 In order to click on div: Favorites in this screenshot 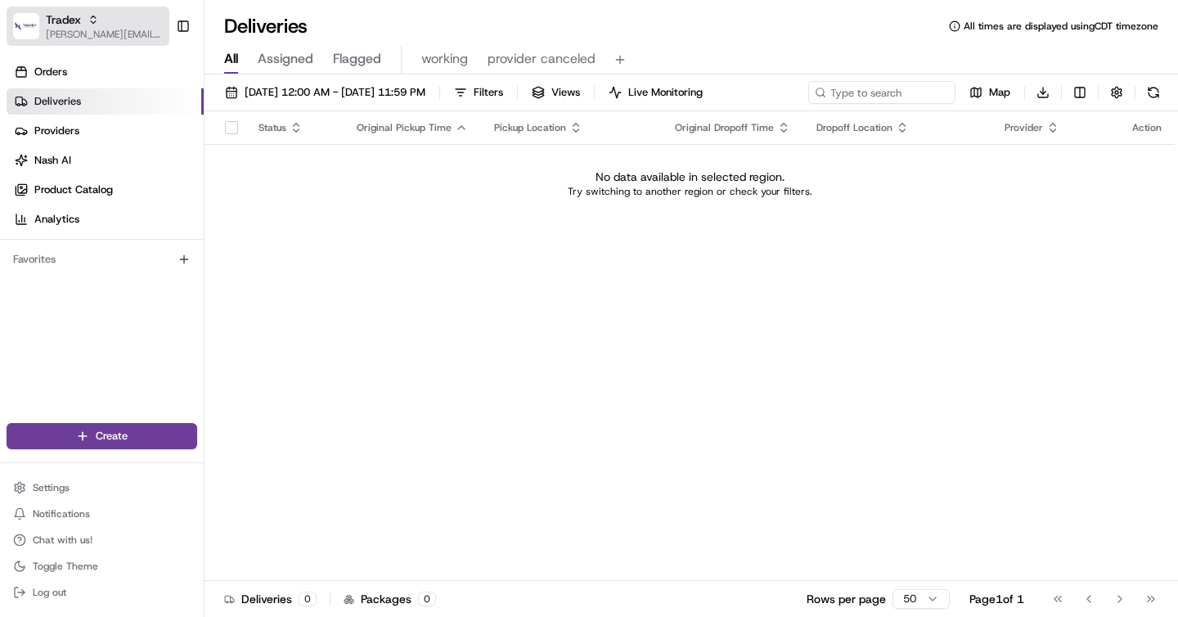, I will do `click(101, 259)`.